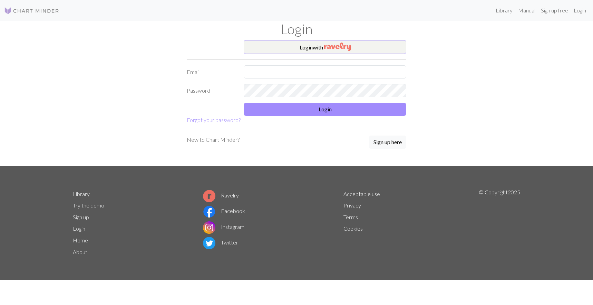 The width and height of the screenshot is (593, 305). Describe the element at coordinates (214, 119) in the screenshot. I see `a: Forgot your password?` at that location.